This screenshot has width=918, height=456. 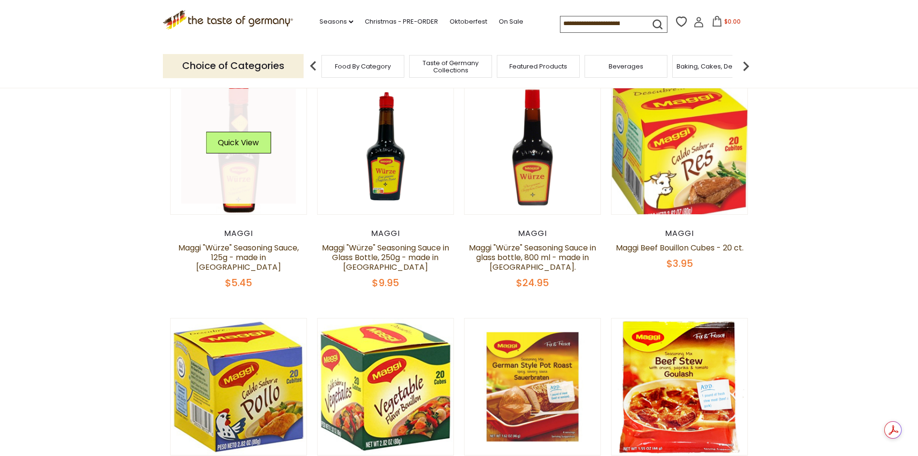 What do you see at coordinates (469, 22) in the screenshot?
I see `a: Oktoberfest` at bounding box center [469, 22].